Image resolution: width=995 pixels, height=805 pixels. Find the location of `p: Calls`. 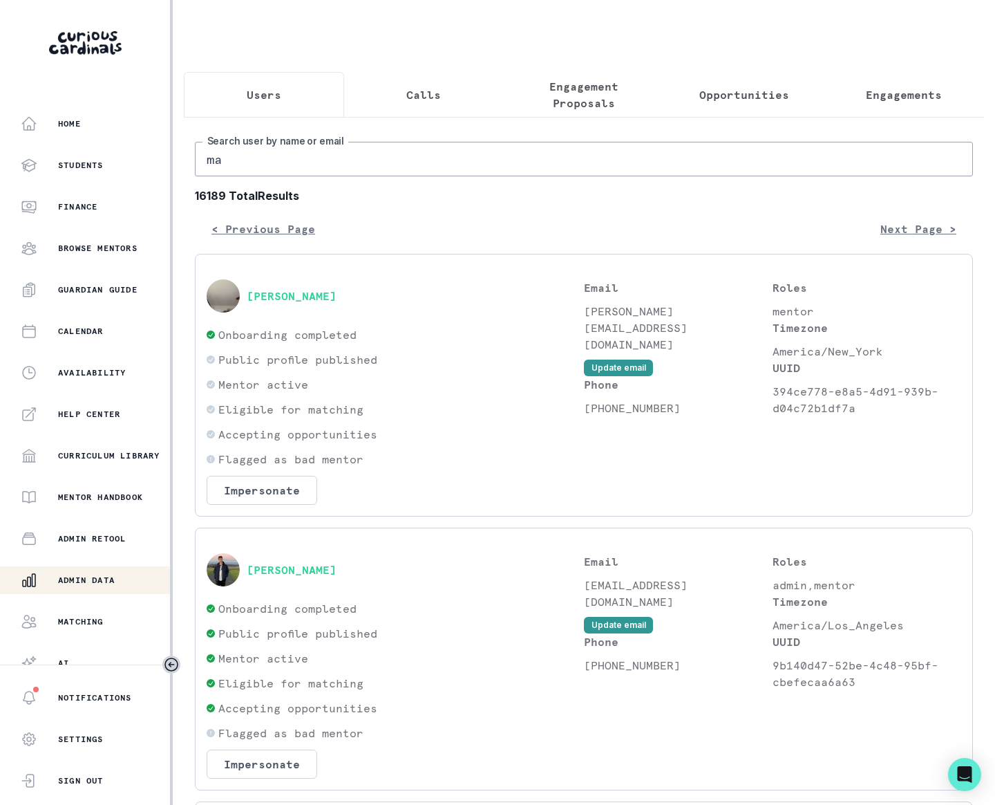

p: Calls is located at coordinates (424, 95).